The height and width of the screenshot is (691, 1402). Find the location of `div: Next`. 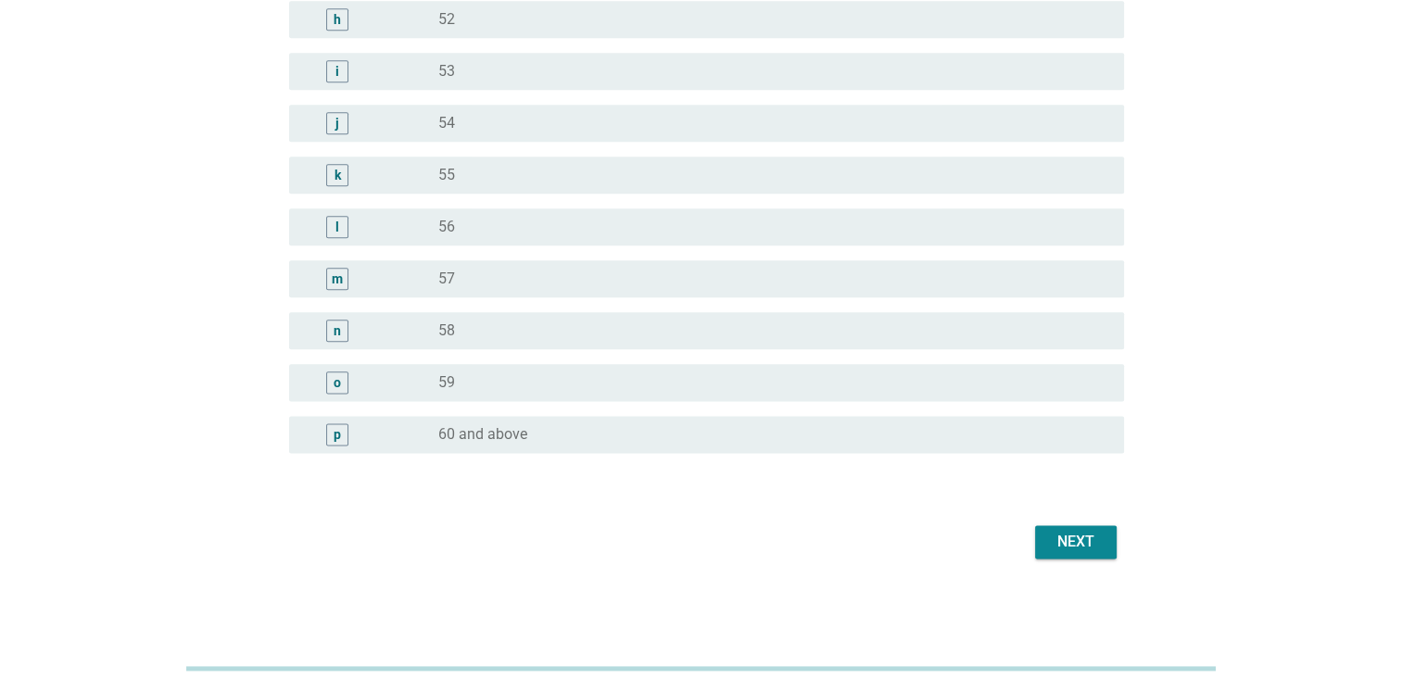

div: Next is located at coordinates (1076, 542).